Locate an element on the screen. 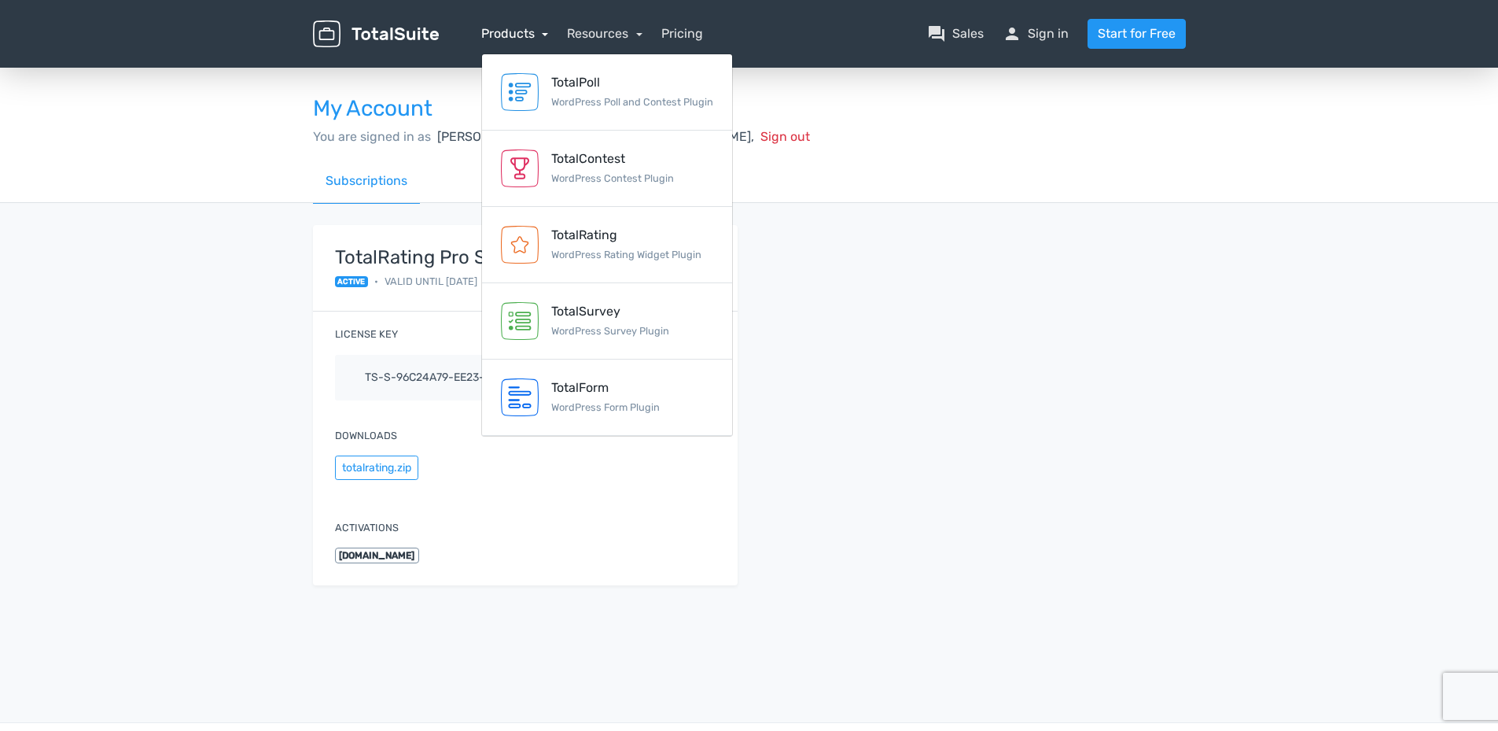 The width and height of the screenshot is (1498, 731). div: TotalForm is located at coordinates (606, 388).